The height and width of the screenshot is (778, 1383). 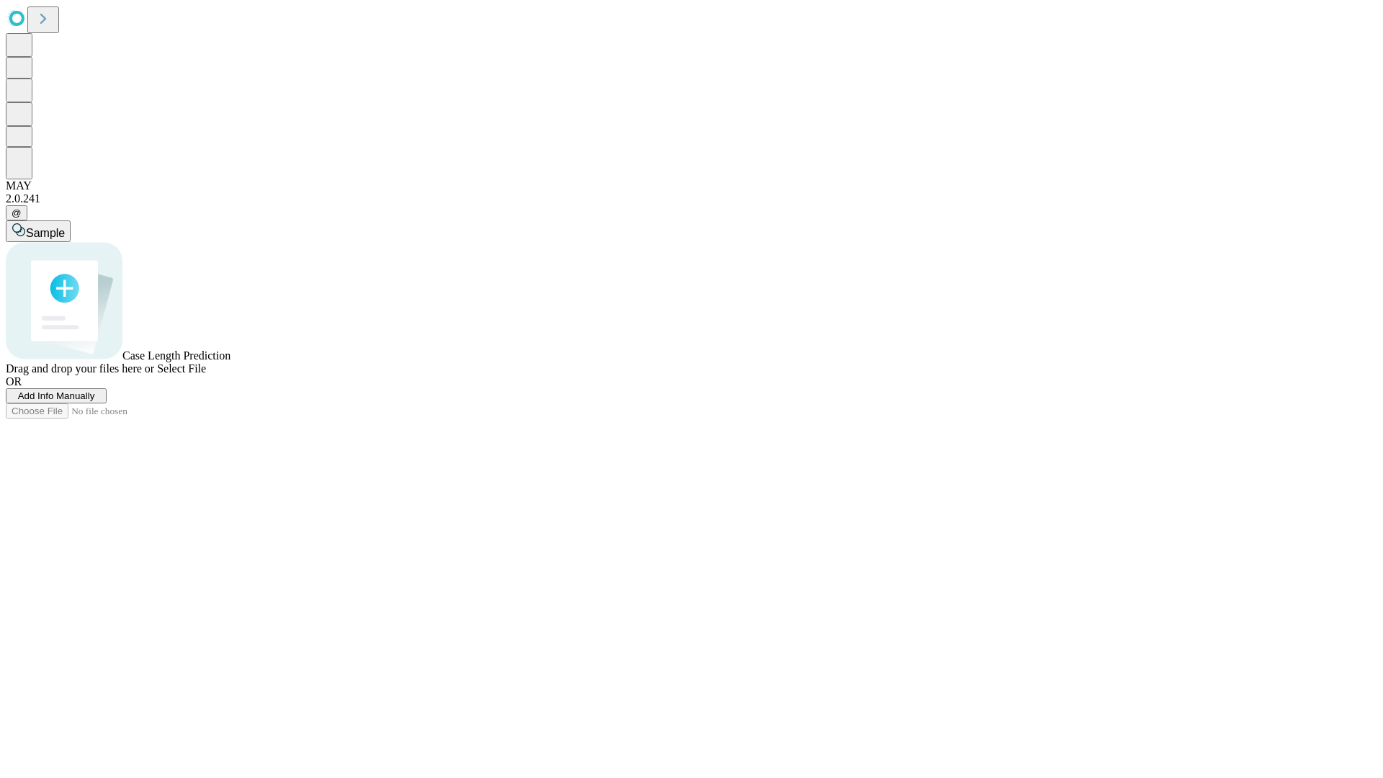 I want to click on span: Add Info Manually, so click(x=56, y=396).